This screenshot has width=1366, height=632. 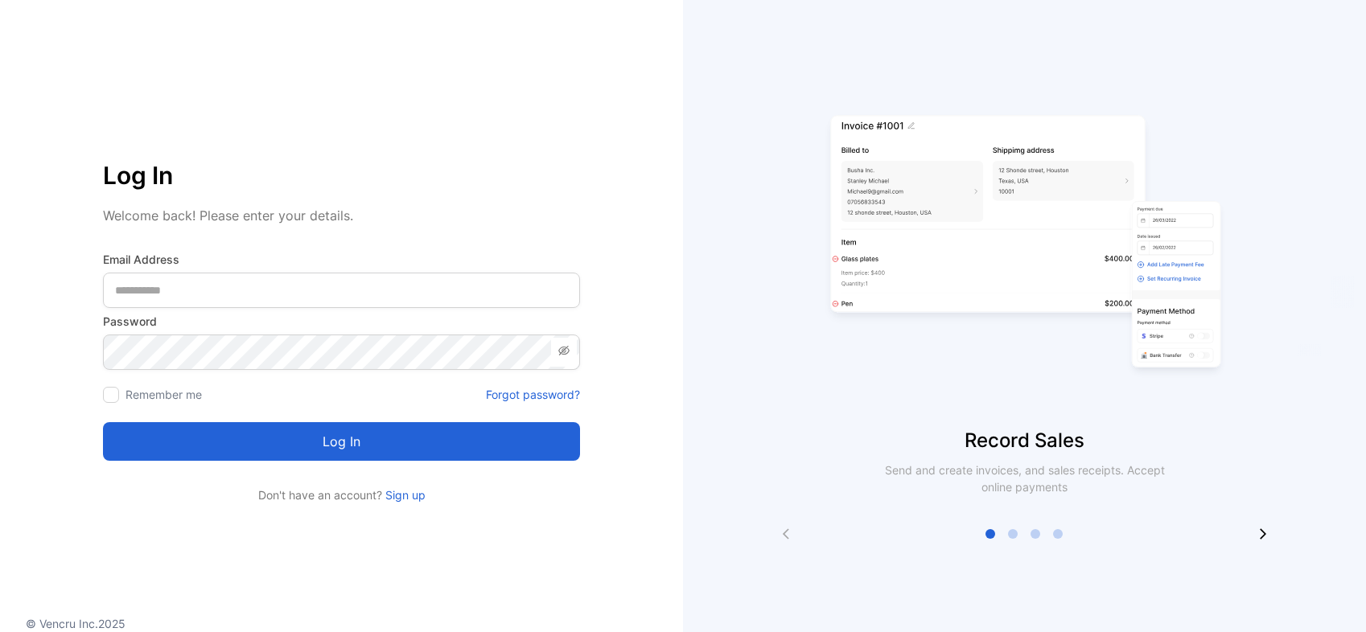 What do you see at coordinates (1025, 479) in the screenshot?
I see `p: Send and create invoices, and sales receipts. Accept online payments` at bounding box center [1025, 479].